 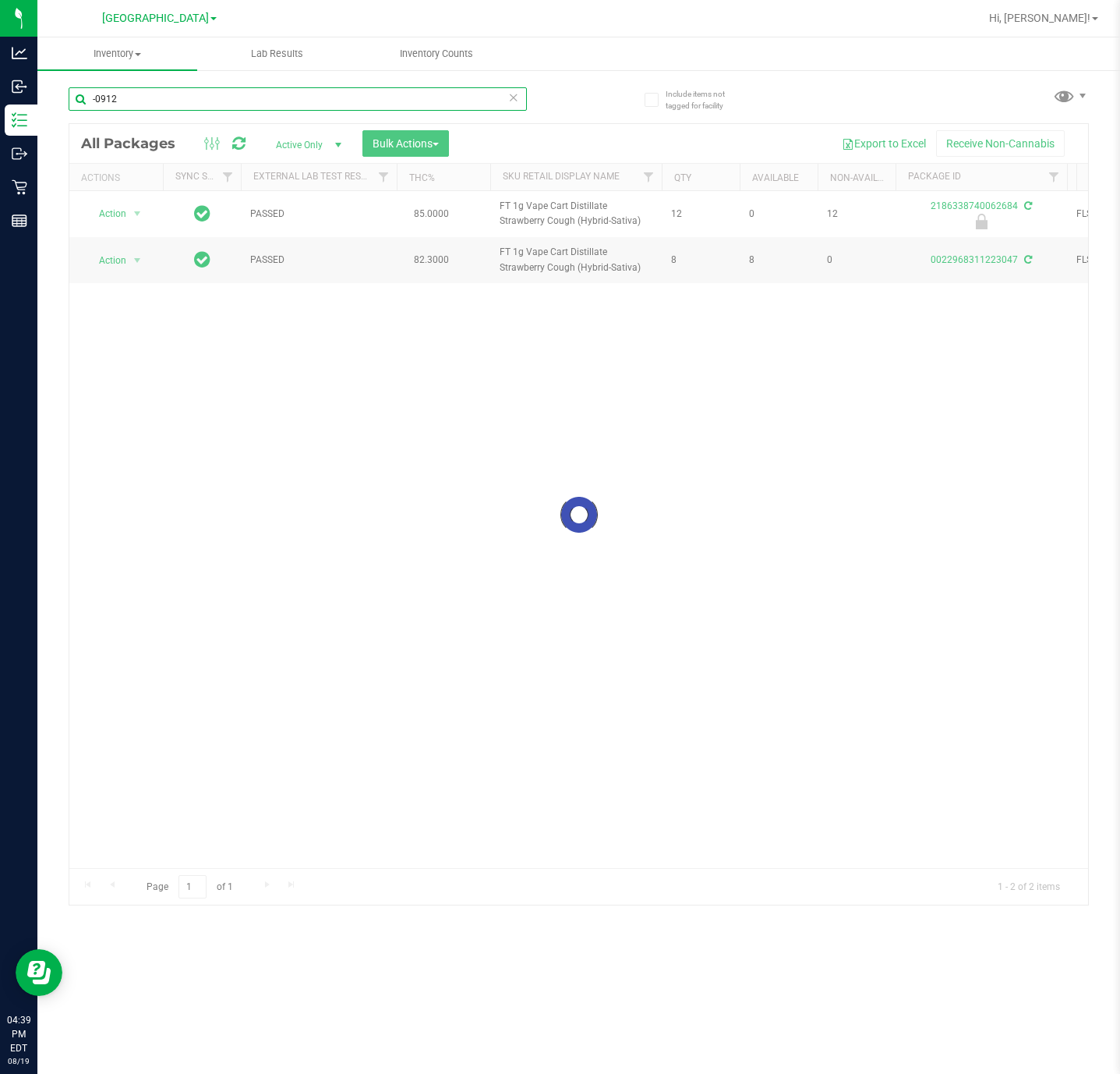 I want to click on a: Lab Results, so click(x=277, y=54).